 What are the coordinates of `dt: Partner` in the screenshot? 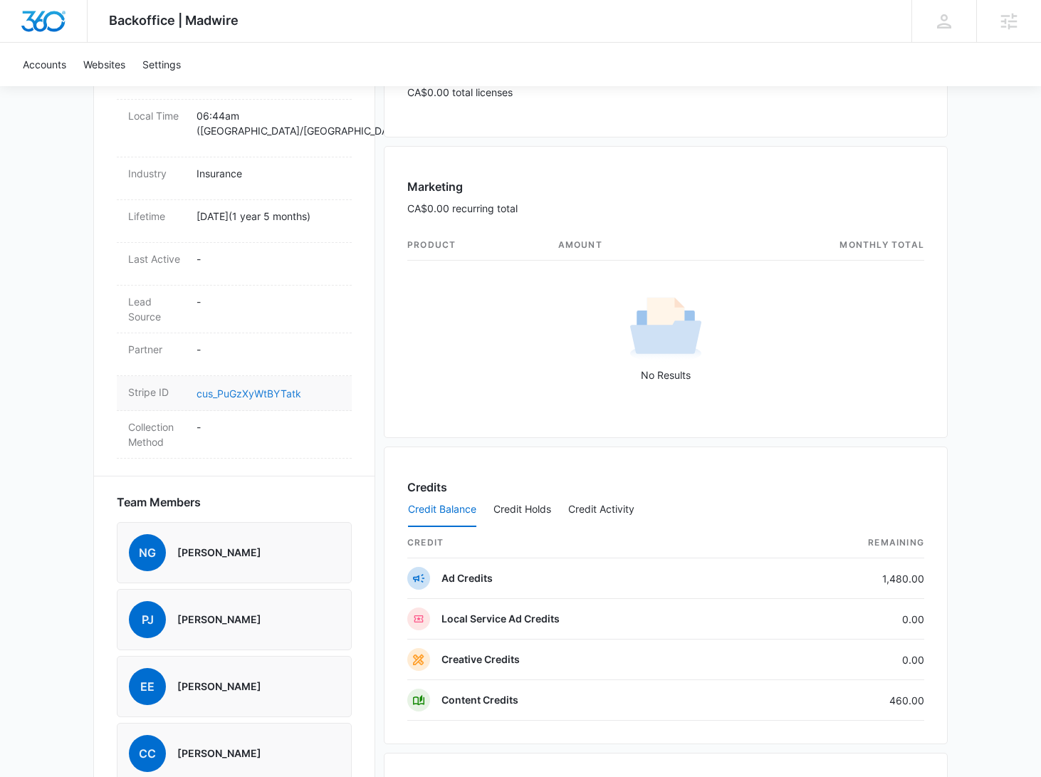 It's located at (157, 349).